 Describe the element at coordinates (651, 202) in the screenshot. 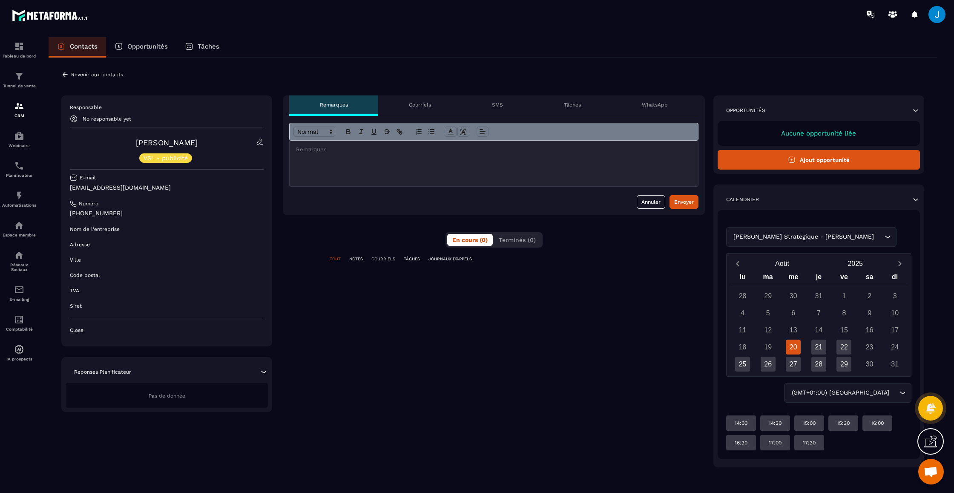

I see `button: Annuler` at that location.